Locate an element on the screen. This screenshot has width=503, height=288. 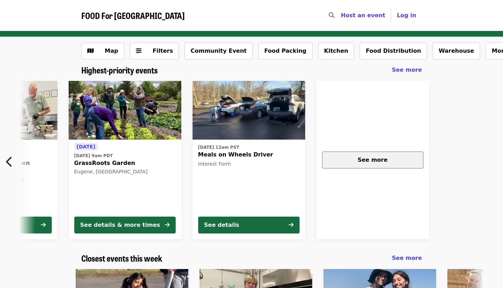
a: Host an event is located at coordinates (363, 15).